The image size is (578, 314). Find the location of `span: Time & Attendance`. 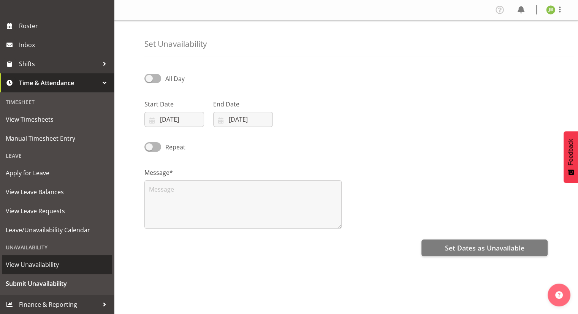

span: Time & Attendance is located at coordinates (59, 83).